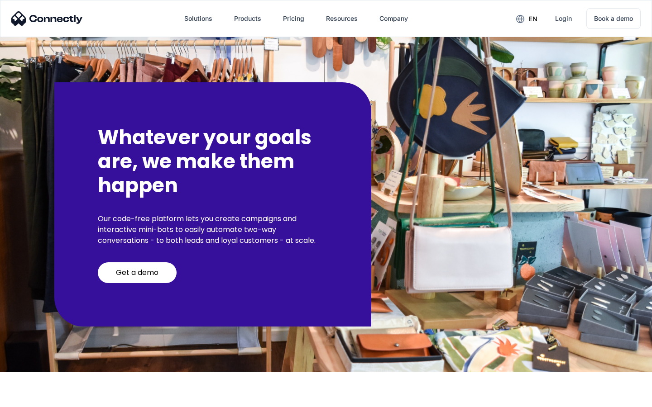 The image size is (652, 407). I want to click on div: Resources, so click(342, 19).